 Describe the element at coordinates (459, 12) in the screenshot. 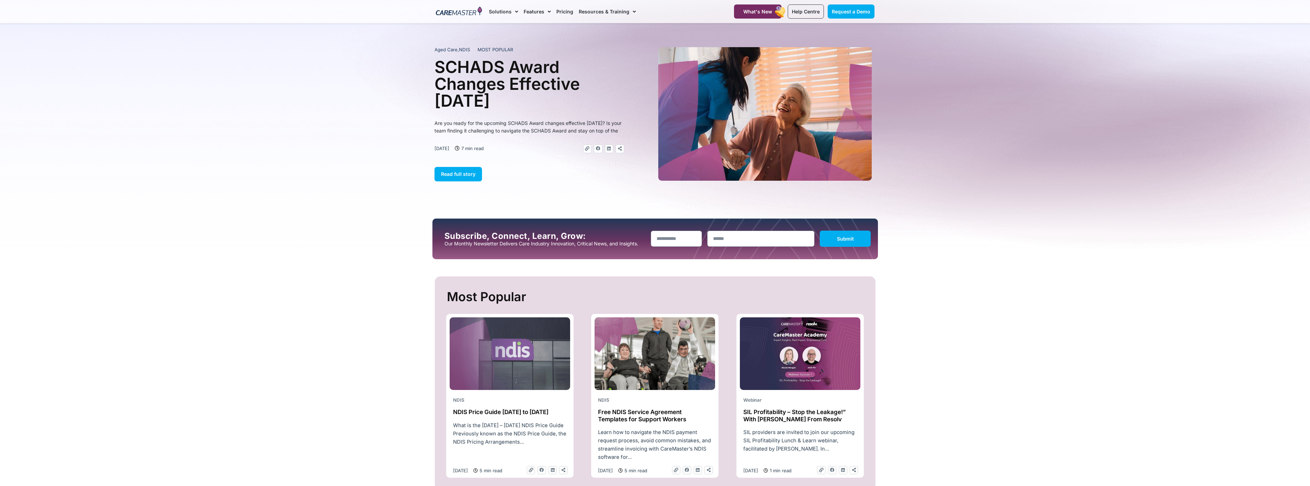

I see `img: CareMaster Logo` at that location.